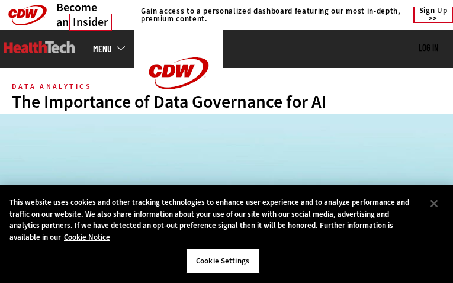  Describe the element at coordinates (114, 49) in the screenshot. I see `a: mobile-menu` at that location.